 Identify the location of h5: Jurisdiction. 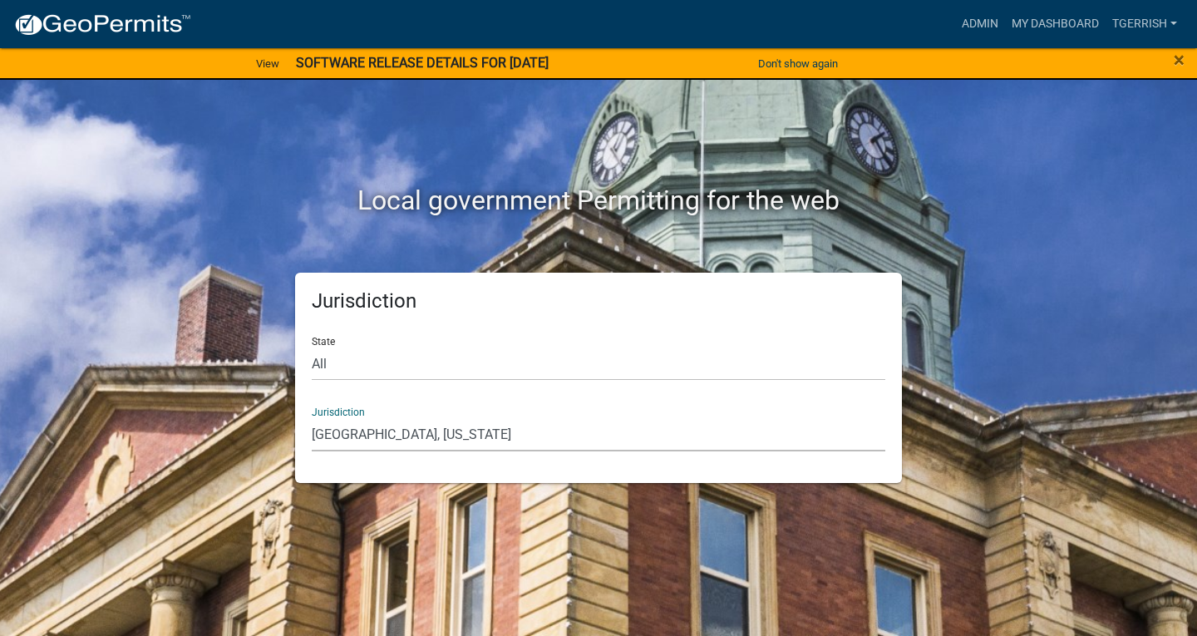
(599, 301).